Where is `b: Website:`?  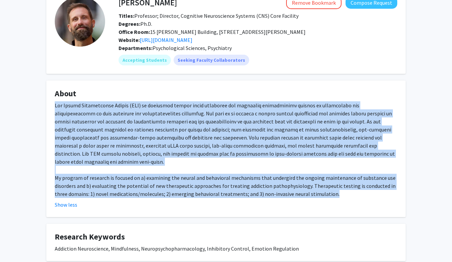 b: Website: is located at coordinates (129, 40).